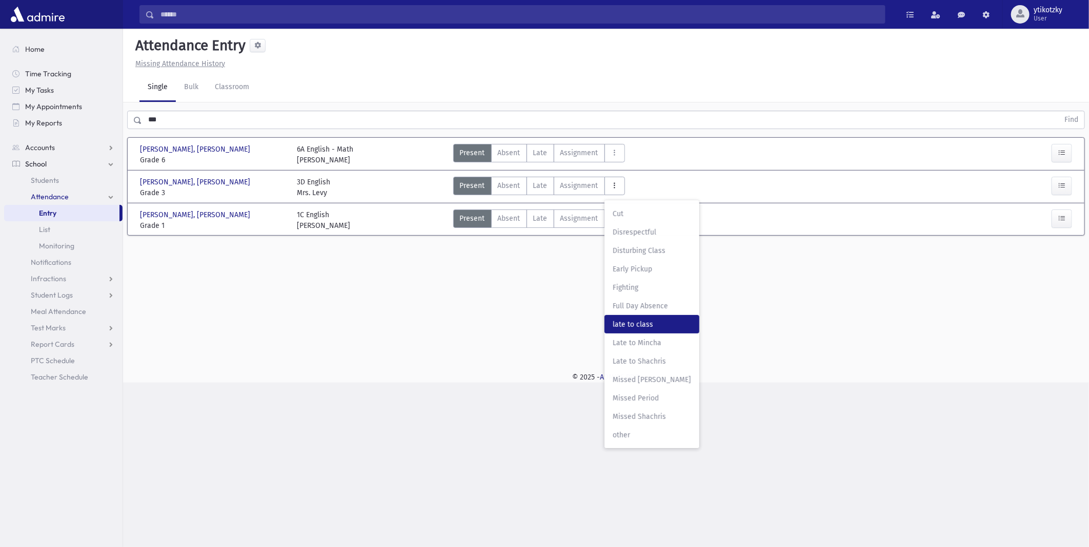 The height and width of the screenshot is (547, 1089). What do you see at coordinates (652, 251) in the screenshot?
I see `span: Disturbing Class` at bounding box center [652, 251].